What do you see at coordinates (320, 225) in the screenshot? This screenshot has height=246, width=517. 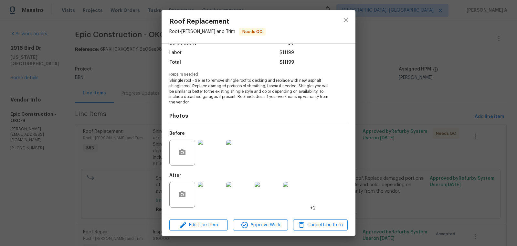 I see `span: Cancel Line Item` at bounding box center [320, 225].